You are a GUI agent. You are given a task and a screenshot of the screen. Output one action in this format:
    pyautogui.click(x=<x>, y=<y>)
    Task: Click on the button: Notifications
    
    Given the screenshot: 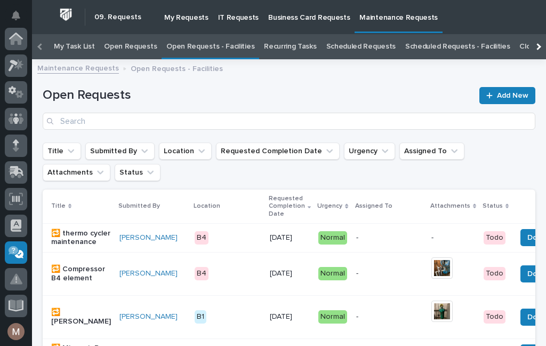 What is the action you would take?
    pyautogui.click(x=16, y=15)
    